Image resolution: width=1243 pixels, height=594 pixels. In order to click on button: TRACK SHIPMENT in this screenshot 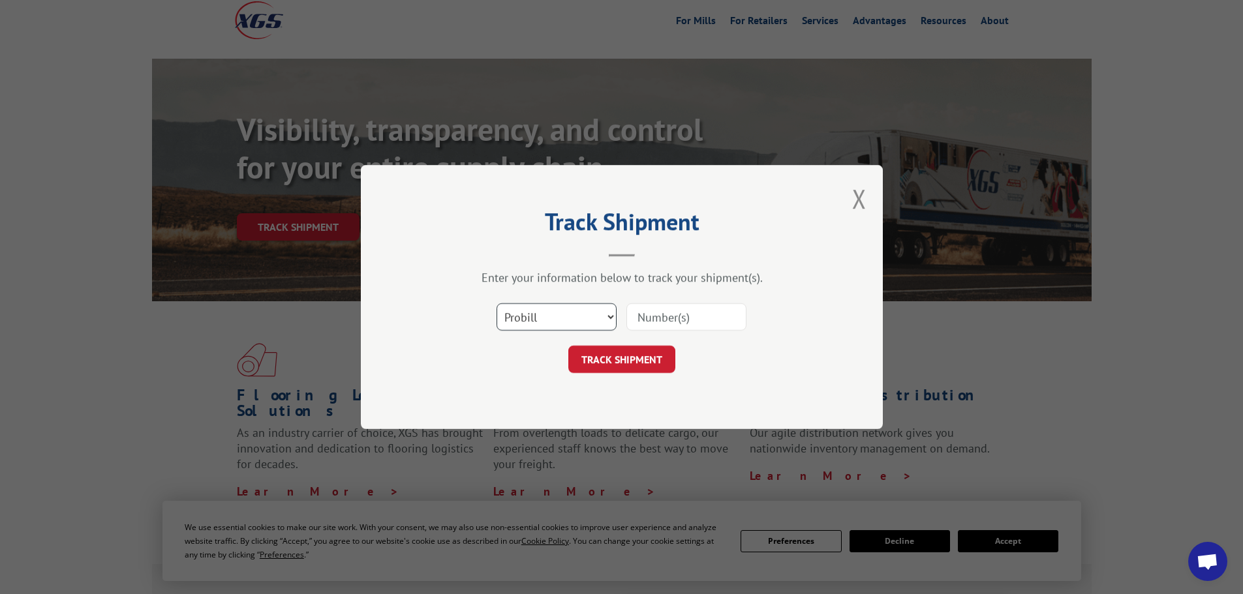, I will do `click(622, 360)`.